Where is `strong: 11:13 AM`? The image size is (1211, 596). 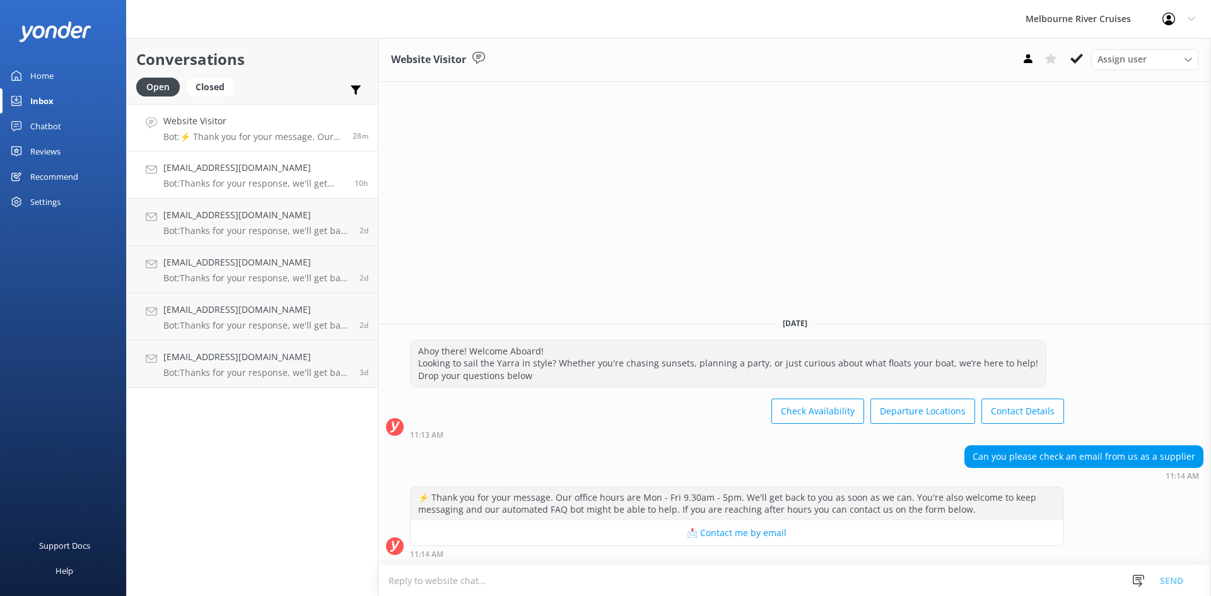
strong: 11:13 AM is located at coordinates (426, 435).